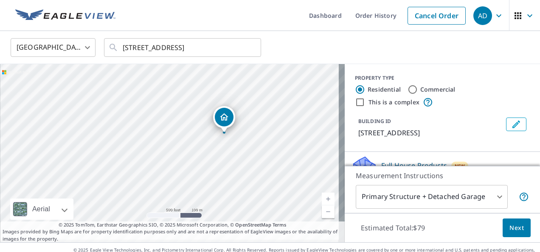 The image size is (540, 252). I want to click on a: OpenStreetMap, so click(253, 224).